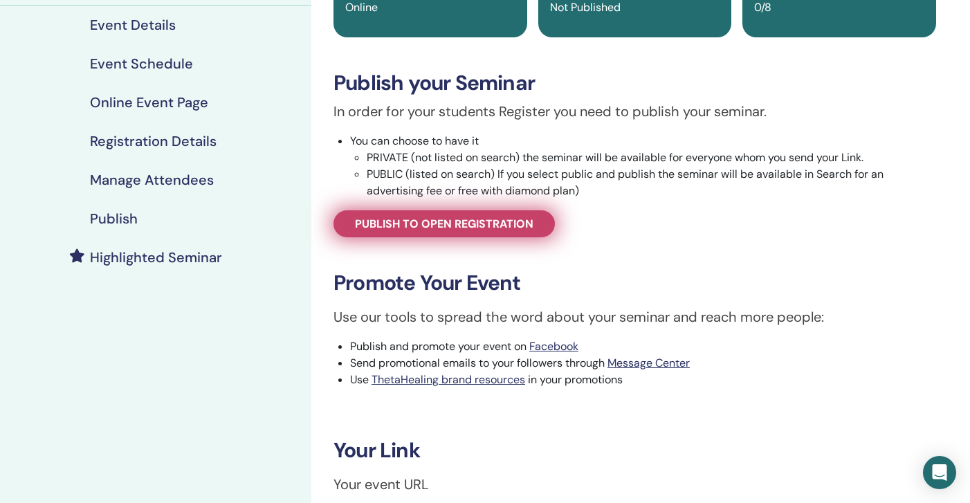  Describe the element at coordinates (643, 380) in the screenshot. I see `li: Use in your promotions` at that location.